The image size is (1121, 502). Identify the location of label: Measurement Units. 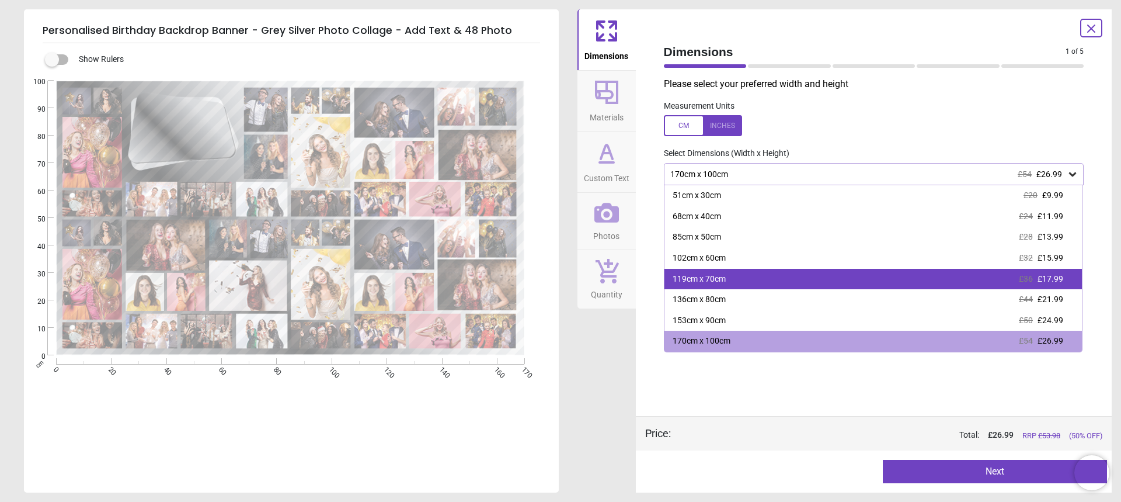
(699, 106).